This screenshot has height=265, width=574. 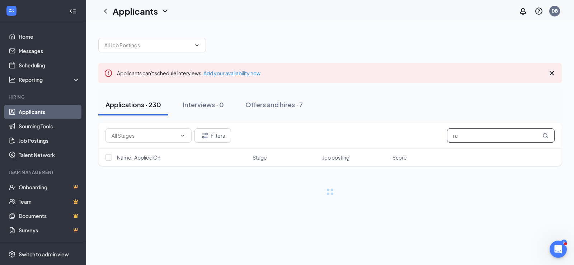 What do you see at coordinates (49, 65) in the screenshot?
I see `a: Scheduling` at bounding box center [49, 65].